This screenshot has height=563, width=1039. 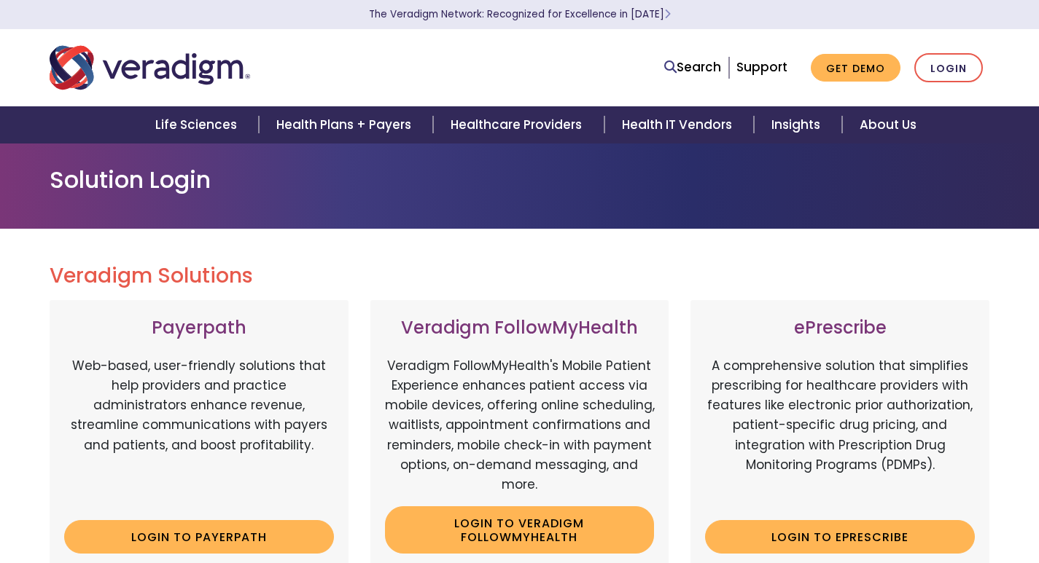 I want to click on a: Get Demo, so click(x=855, y=68).